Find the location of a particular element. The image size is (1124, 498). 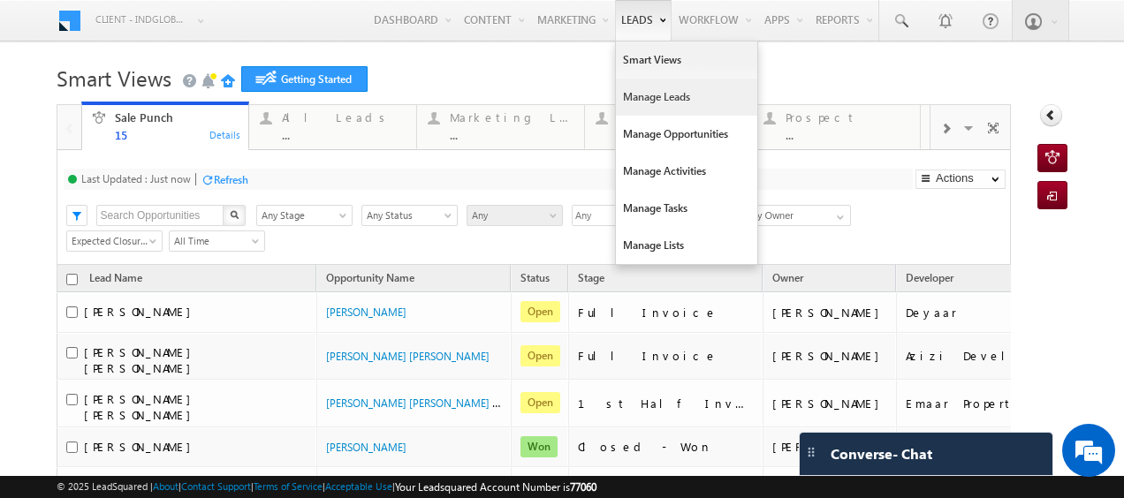

input: Search Opportunities is located at coordinates (160, 216).